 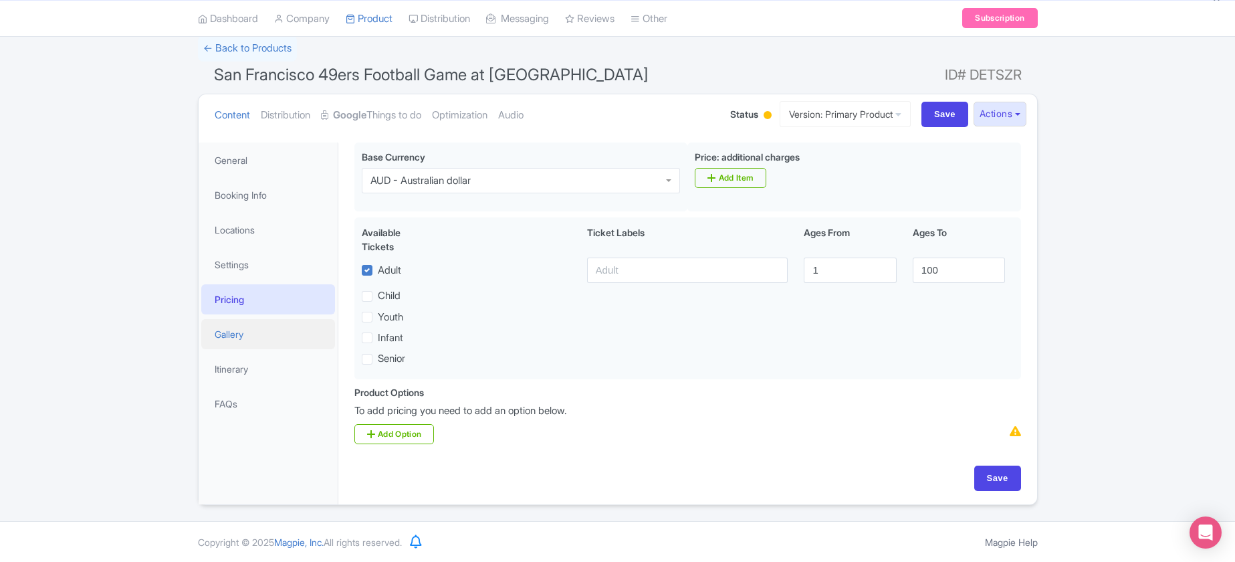 I want to click on a: Optimization, so click(x=460, y=115).